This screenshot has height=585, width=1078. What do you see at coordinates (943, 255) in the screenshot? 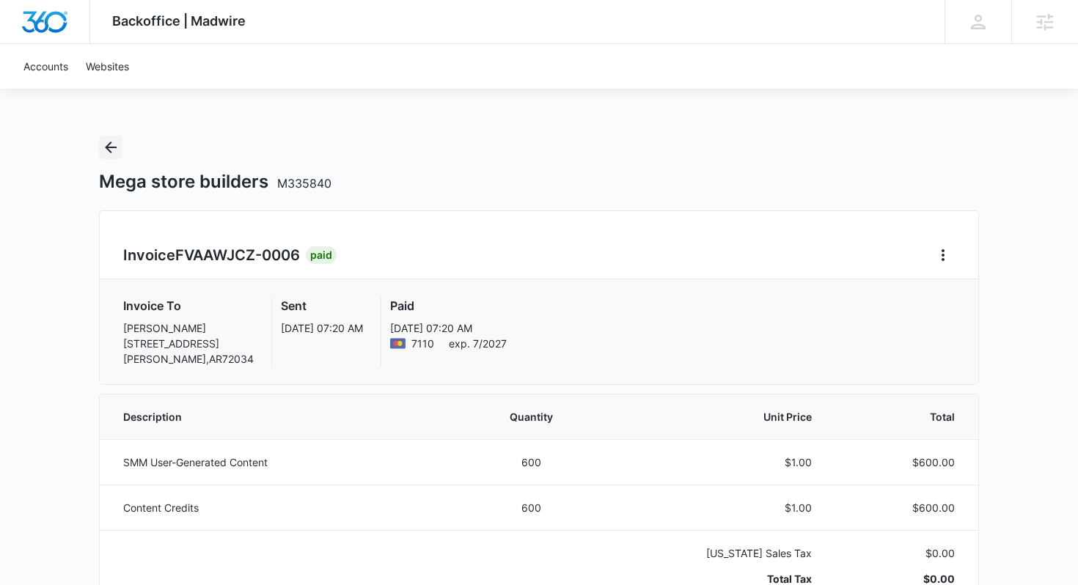
I see `button: Home` at bounding box center [943, 255].